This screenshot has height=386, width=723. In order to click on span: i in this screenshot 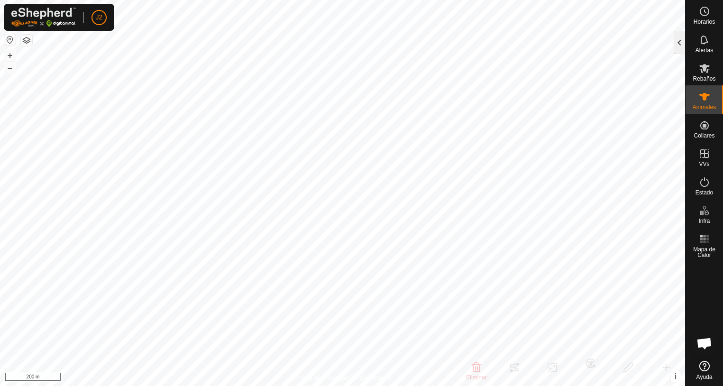, I will do `click(676, 376)`.